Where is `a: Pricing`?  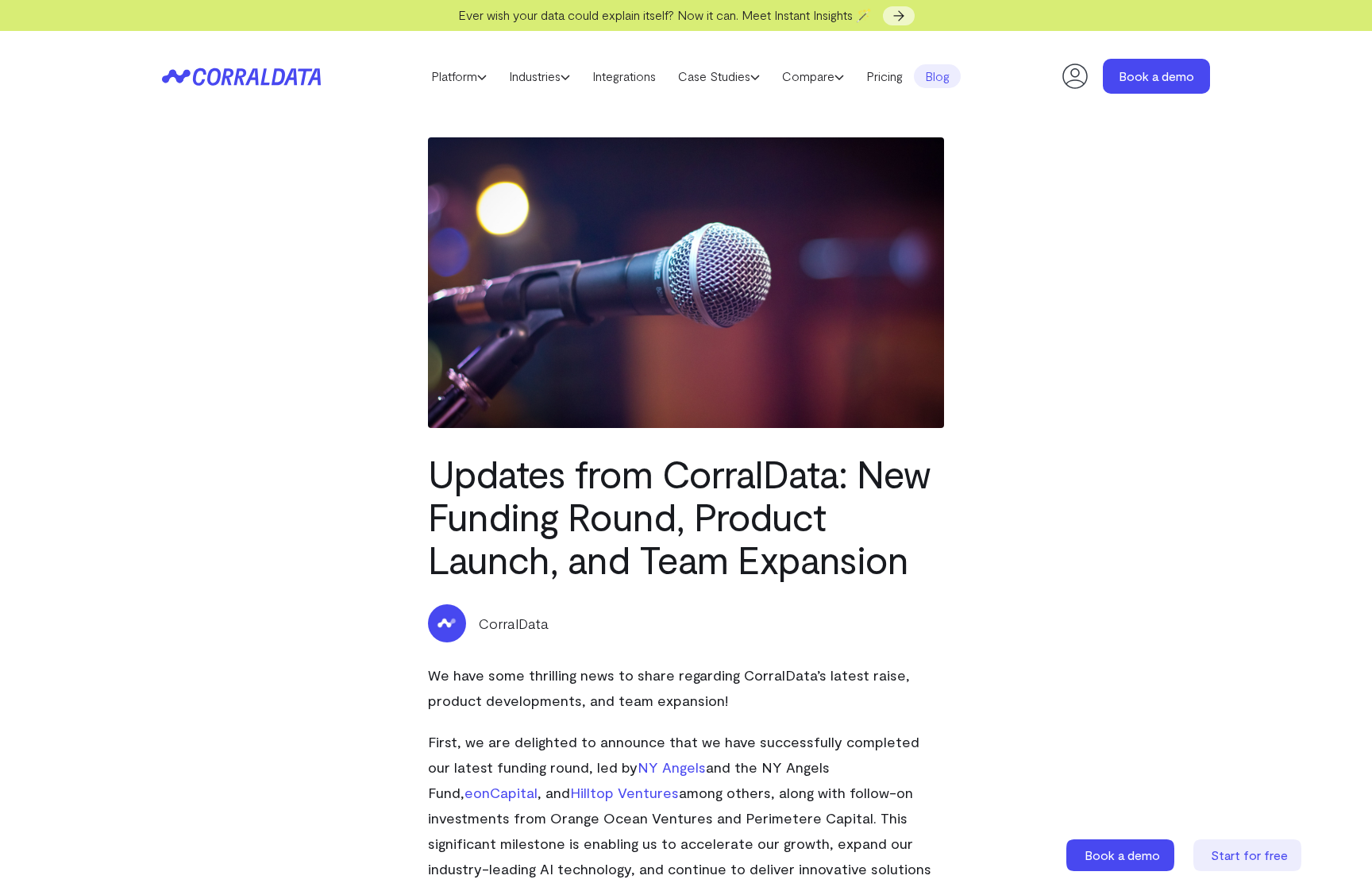 a: Pricing is located at coordinates (885, 77).